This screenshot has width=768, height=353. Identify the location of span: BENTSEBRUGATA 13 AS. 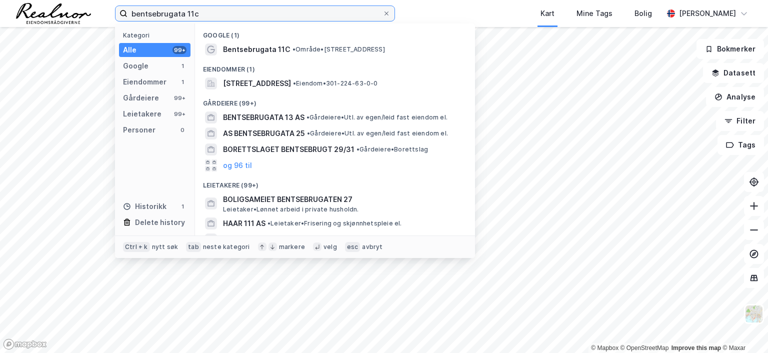
(264, 118).